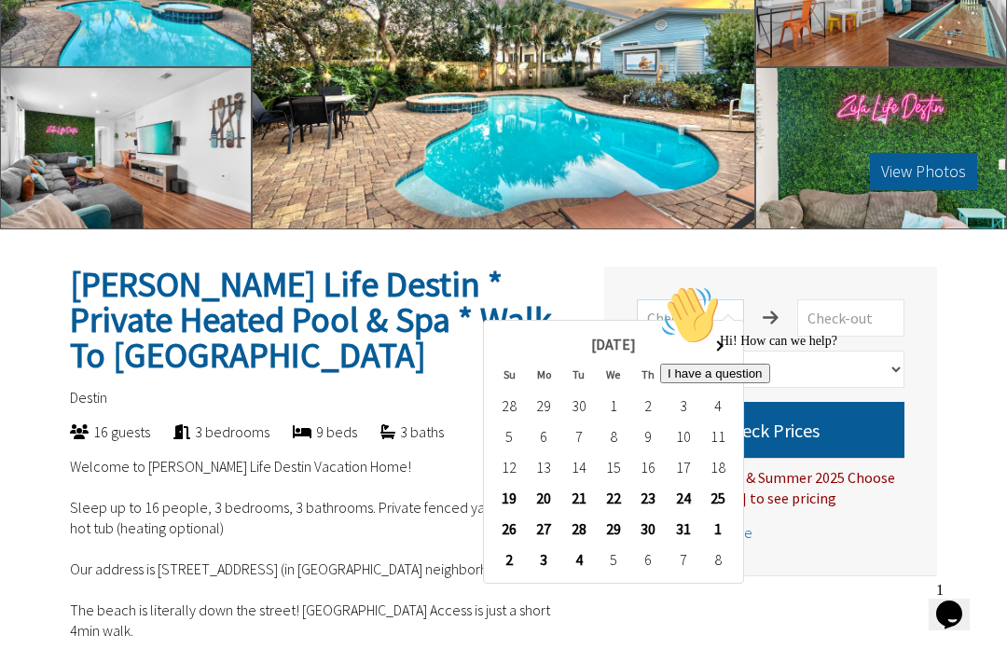 The width and height of the screenshot is (1007, 649). What do you see at coordinates (690, 318) in the screenshot?
I see `input: Check-in` at bounding box center [690, 318].